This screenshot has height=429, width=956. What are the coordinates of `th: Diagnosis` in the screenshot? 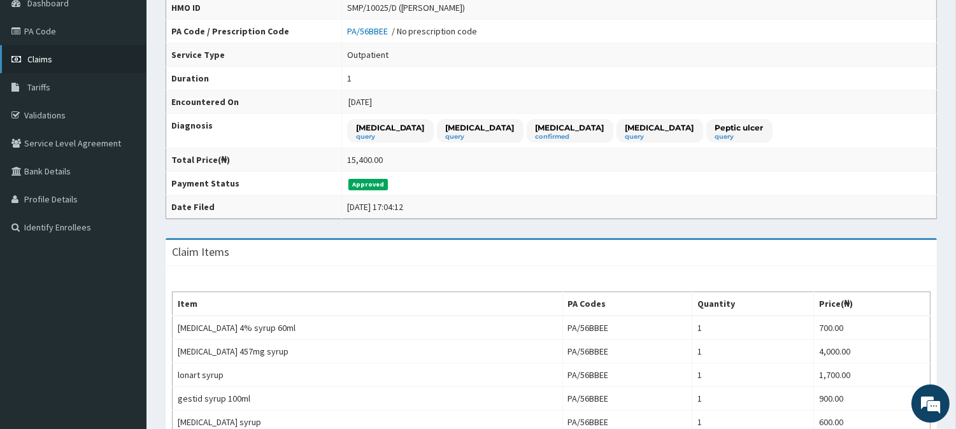 It's located at (254, 131).